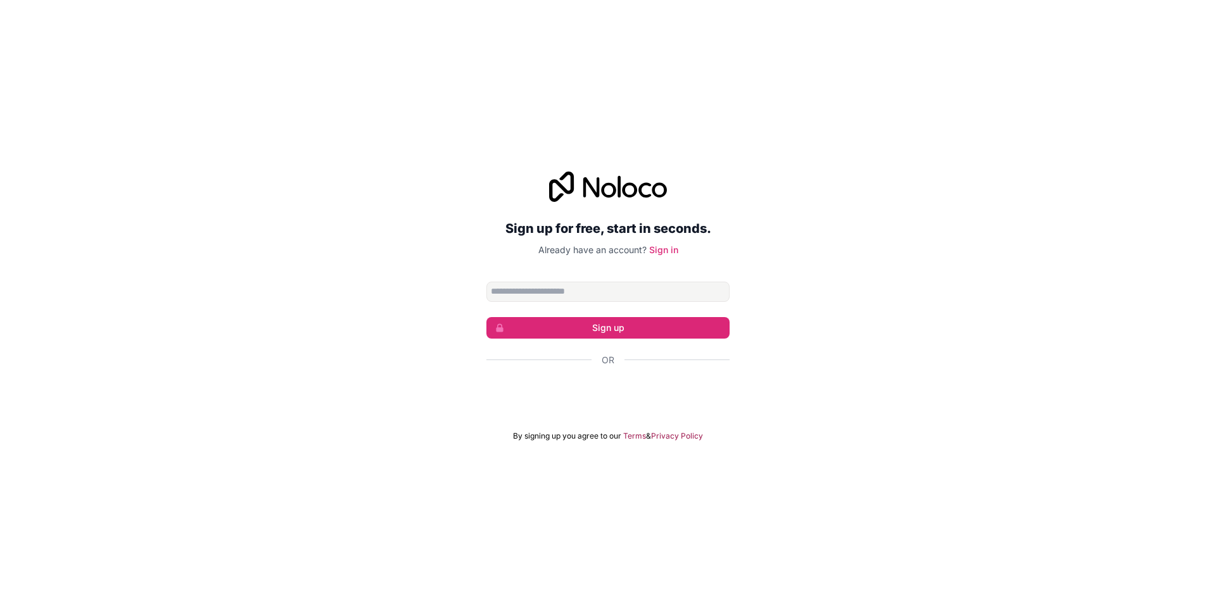 Image resolution: width=1216 pixels, height=612 pixels. Describe the element at coordinates (592, 250) in the screenshot. I see `span: Already have an account?` at that location.